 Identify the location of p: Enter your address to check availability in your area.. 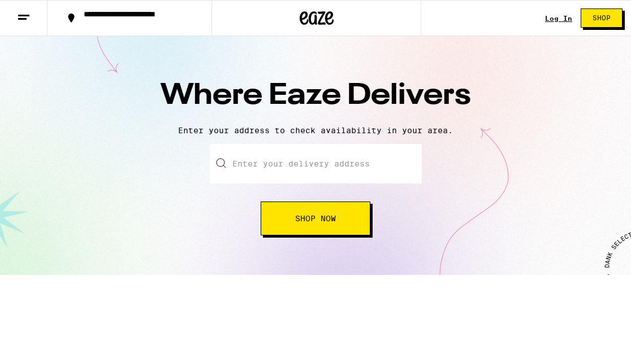
(315, 131).